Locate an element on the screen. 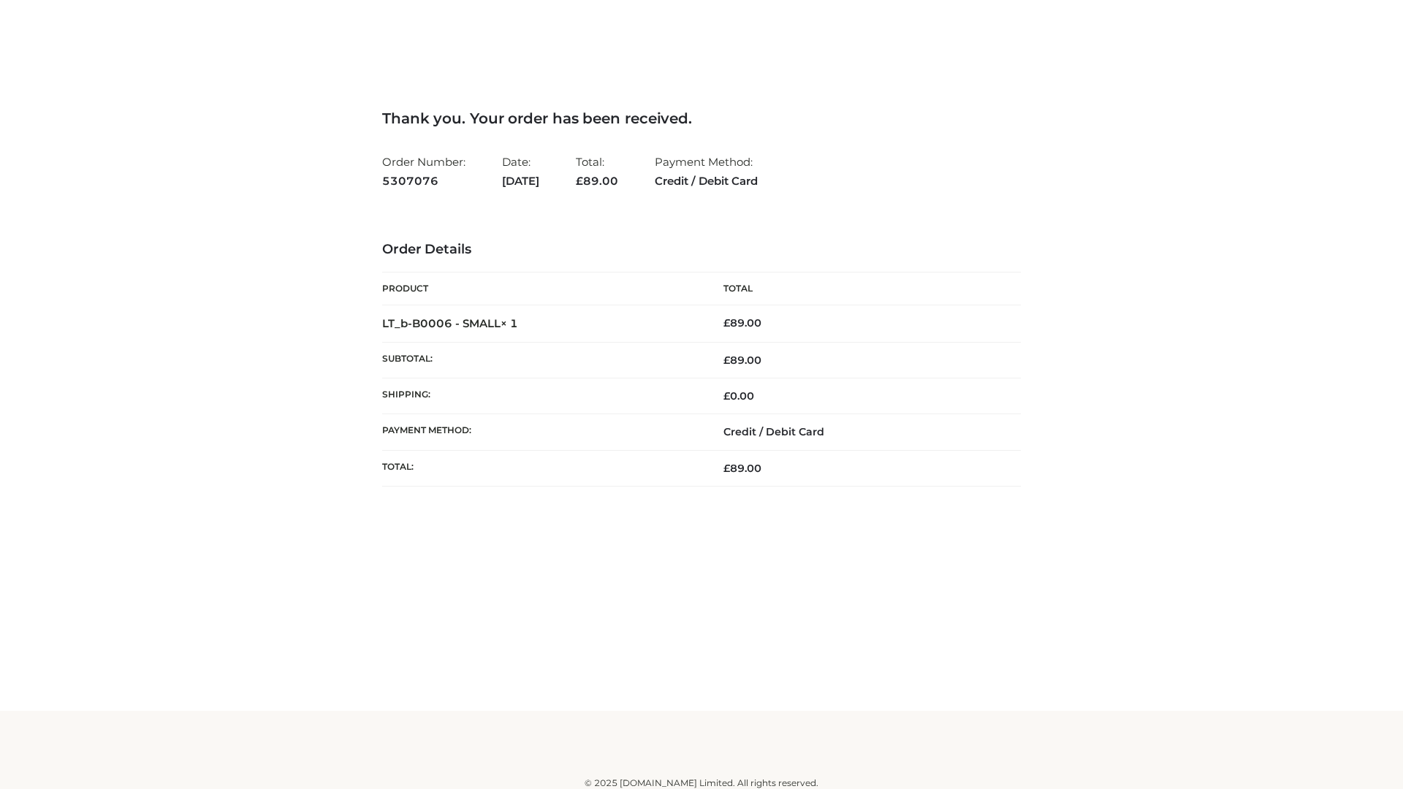  th: Subtotal: is located at coordinates (541, 360).